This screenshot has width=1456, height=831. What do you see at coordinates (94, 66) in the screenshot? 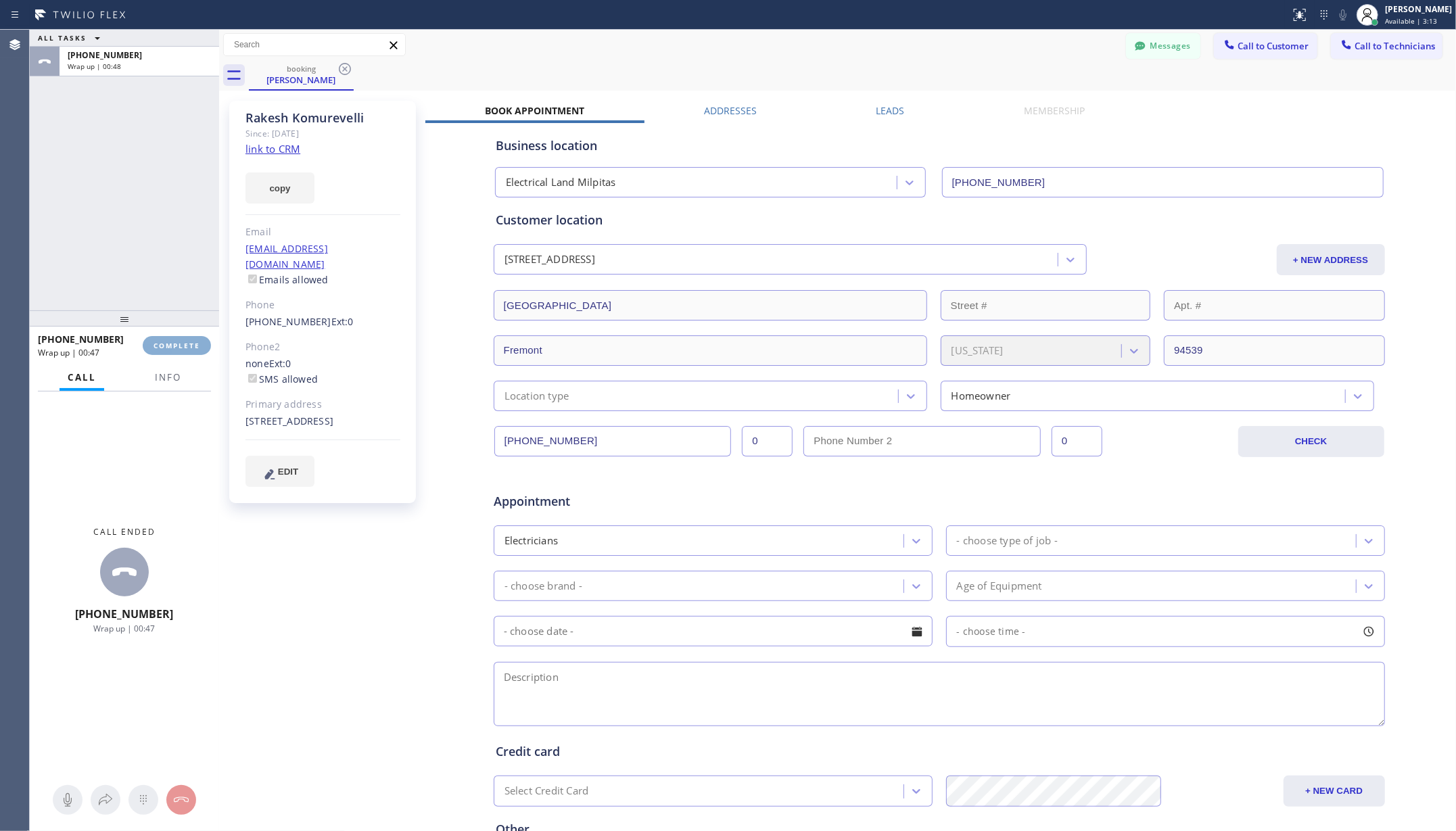
I see `span: Wrap up | 00:48` at bounding box center [94, 66].